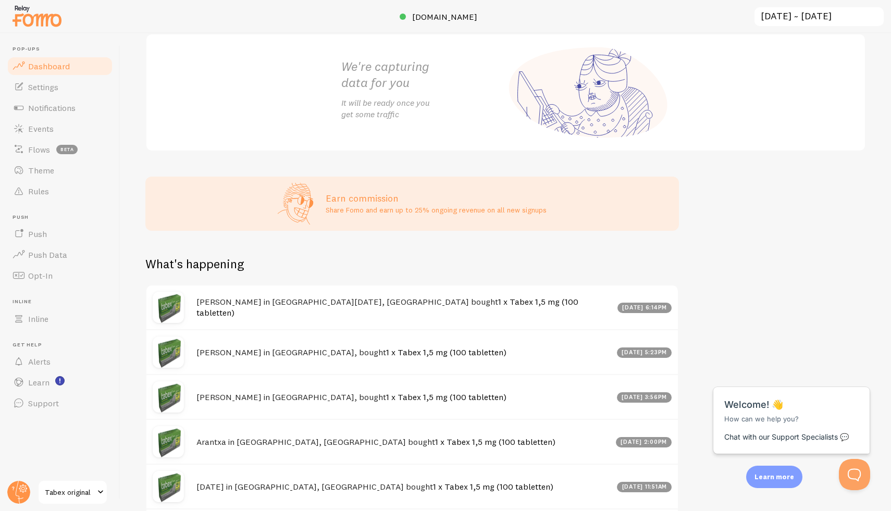  I want to click on a: Dashboard, so click(60, 66).